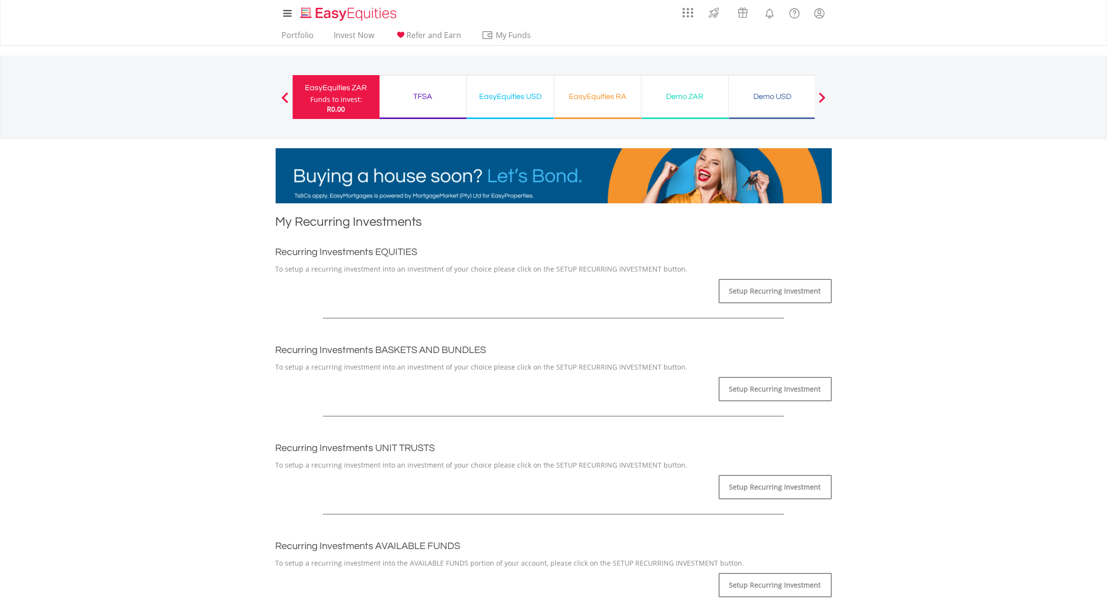 This screenshot has width=1107, height=610. Describe the element at coordinates (770, 12) in the screenshot. I see `a: Notifications` at that location.